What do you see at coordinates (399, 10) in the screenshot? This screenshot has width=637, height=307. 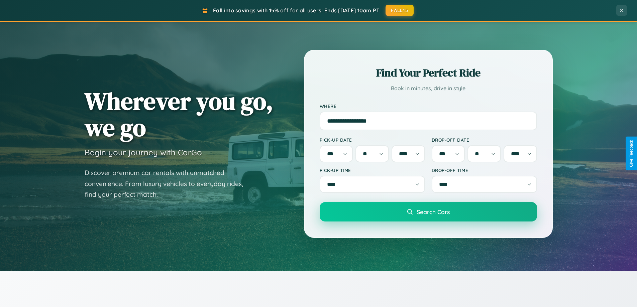 I see `button: FALL15` at bounding box center [399, 10].